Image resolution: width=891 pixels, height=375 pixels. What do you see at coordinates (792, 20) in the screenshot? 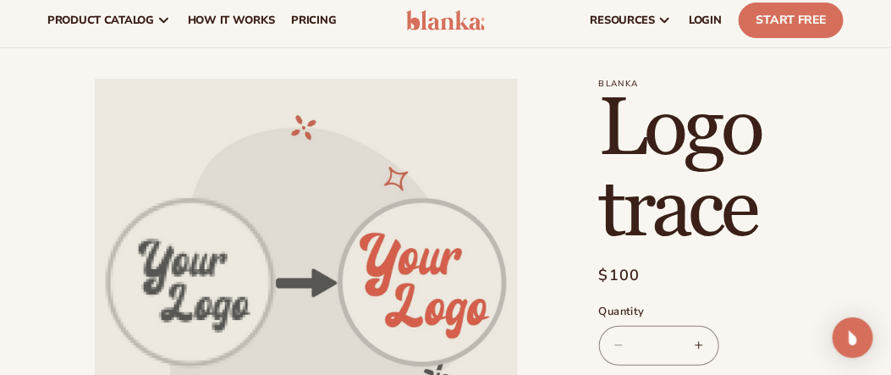
I see `a: Start Free` at bounding box center [792, 20].